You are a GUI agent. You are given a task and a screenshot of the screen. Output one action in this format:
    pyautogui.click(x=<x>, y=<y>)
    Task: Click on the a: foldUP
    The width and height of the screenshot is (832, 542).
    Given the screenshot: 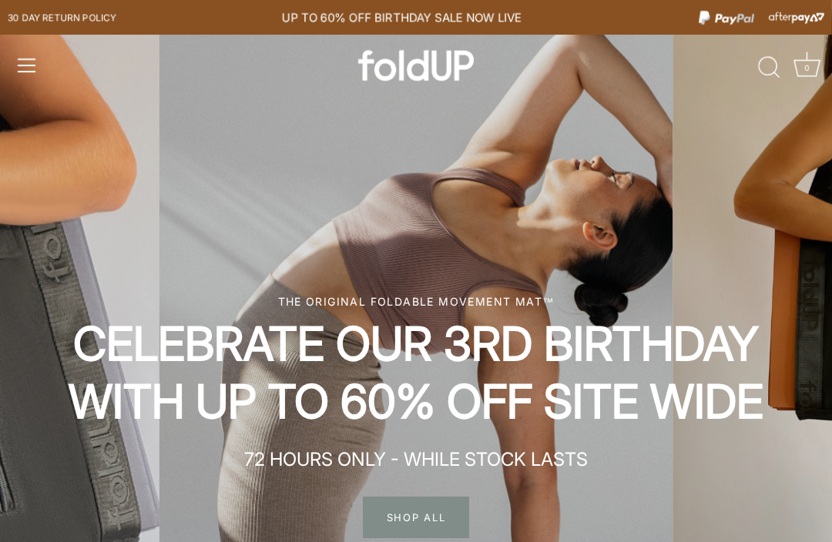 What is the action you would take?
    pyautogui.click(x=416, y=65)
    